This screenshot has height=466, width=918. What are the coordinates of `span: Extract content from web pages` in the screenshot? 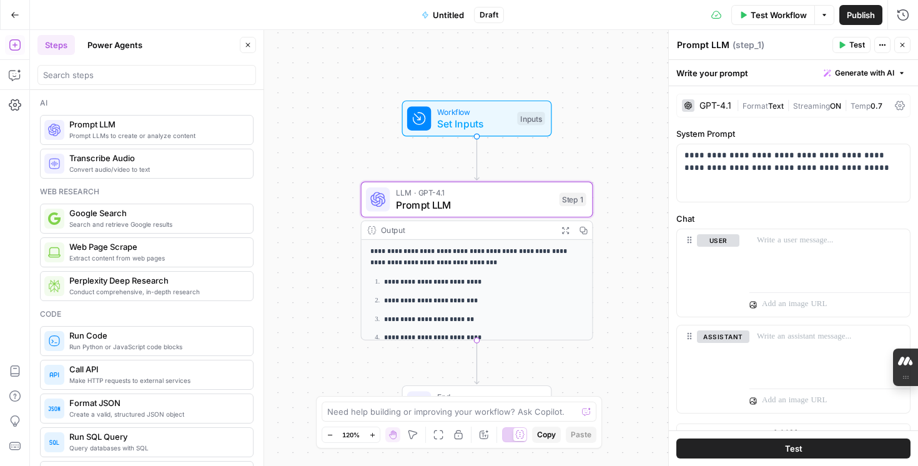 It's located at (156, 258).